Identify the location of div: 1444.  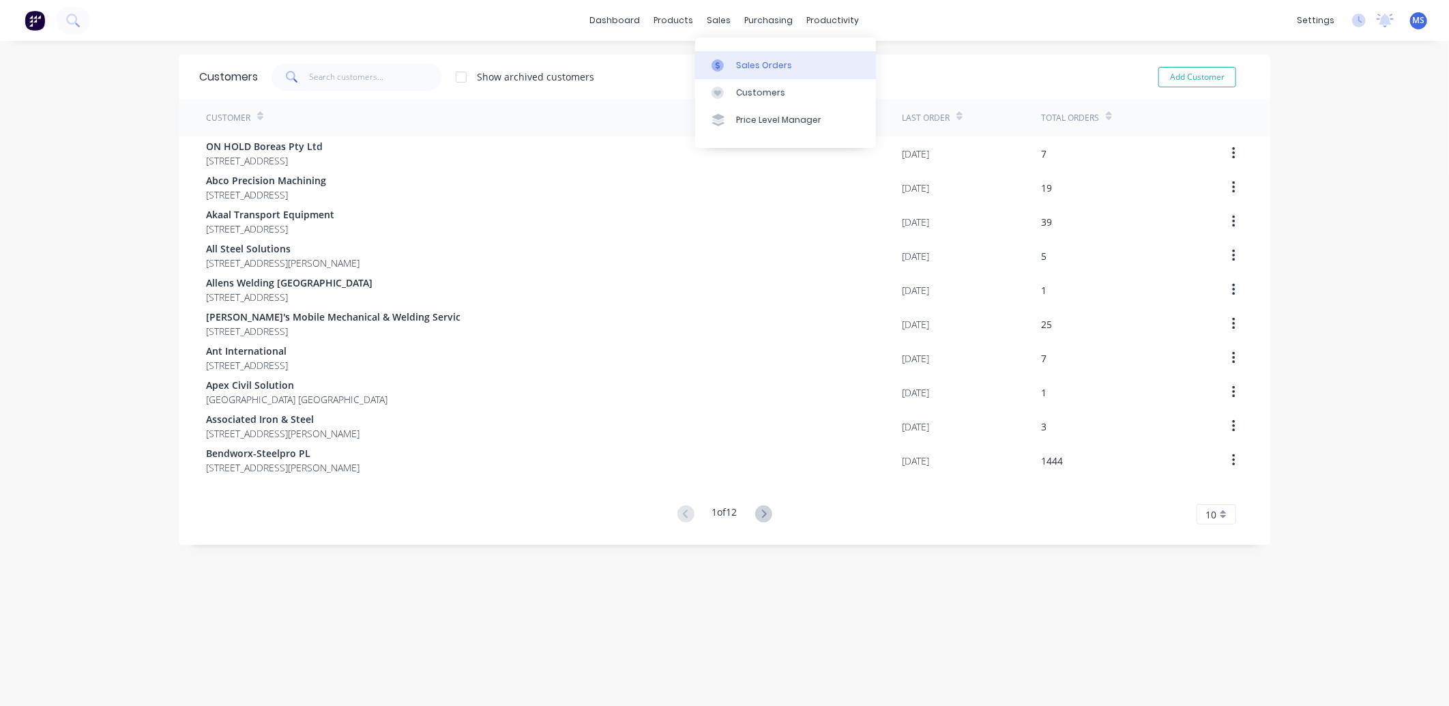
(1052, 461).